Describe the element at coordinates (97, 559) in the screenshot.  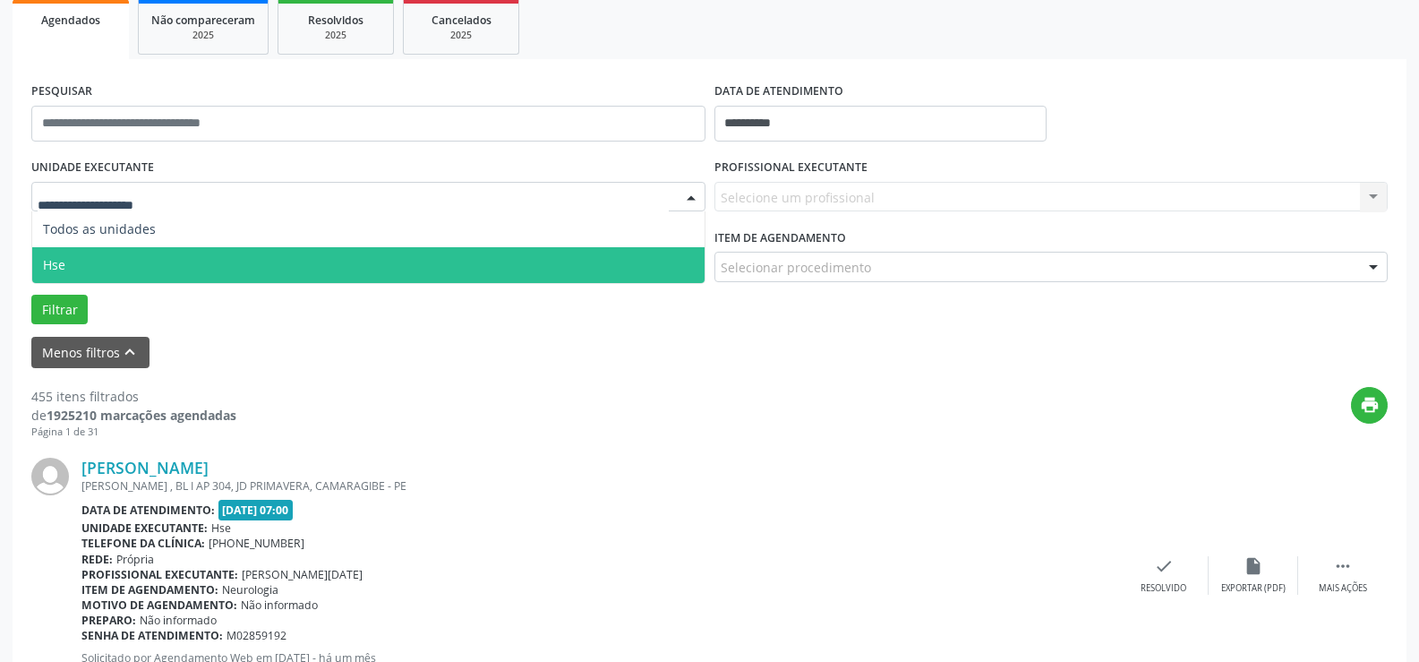
I see `b: Rede:` at that location.